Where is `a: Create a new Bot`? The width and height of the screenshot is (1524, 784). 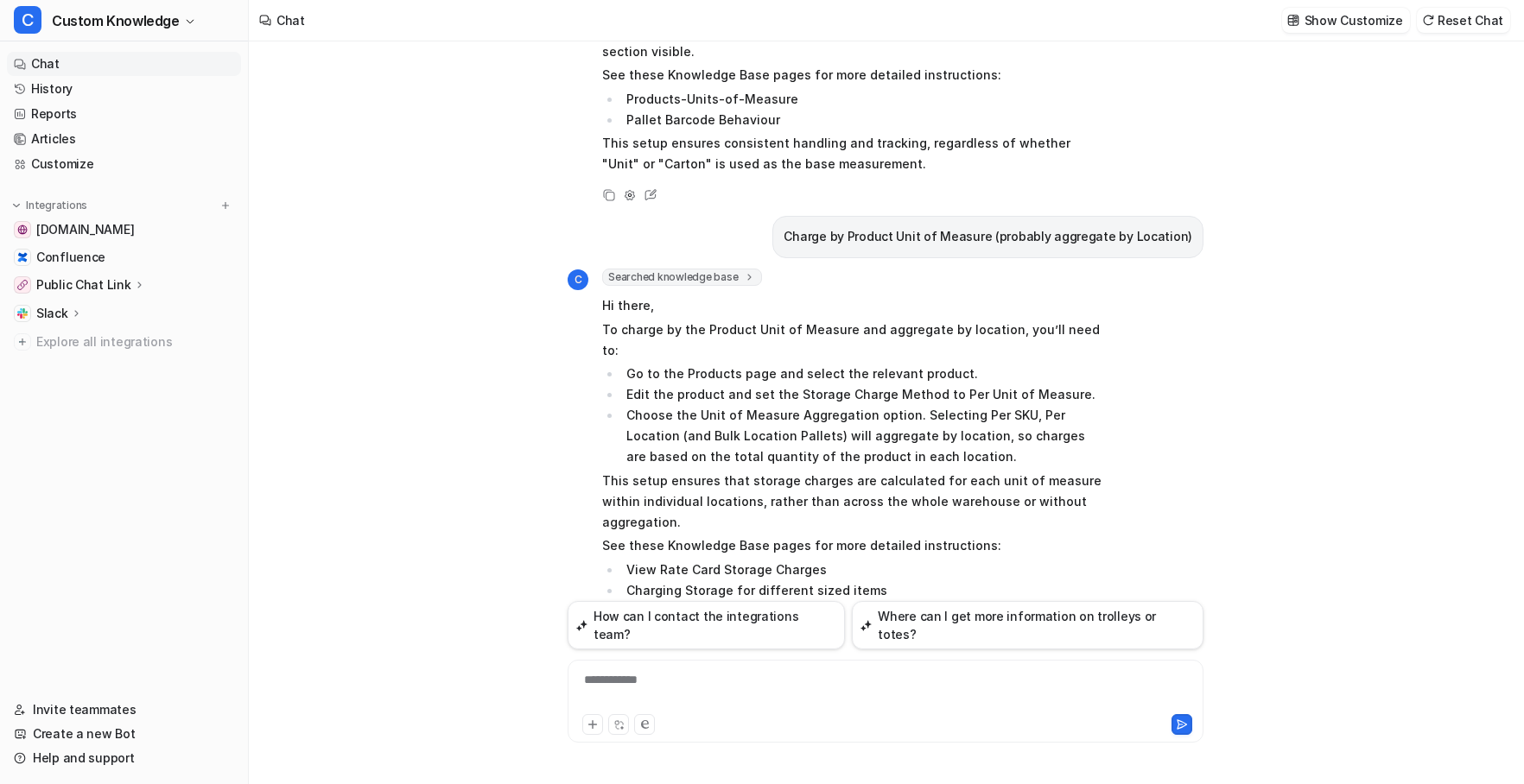
a: Create a new Bot is located at coordinates (123, 734).